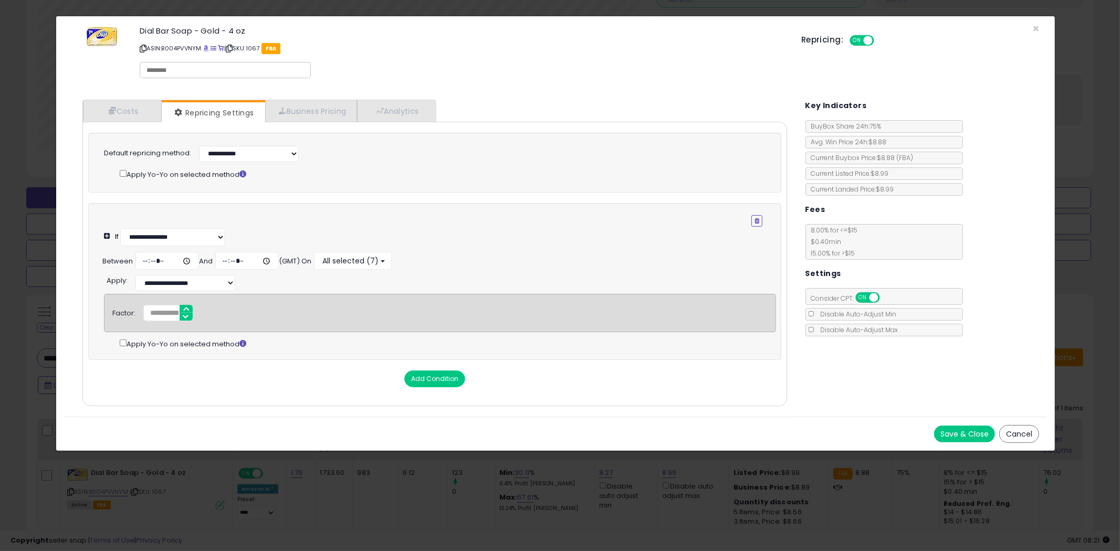 The image size is (1120, 551). I want to click on img: 51d4w7Ut+IL._SL60_.jpg, so click(102, 37).